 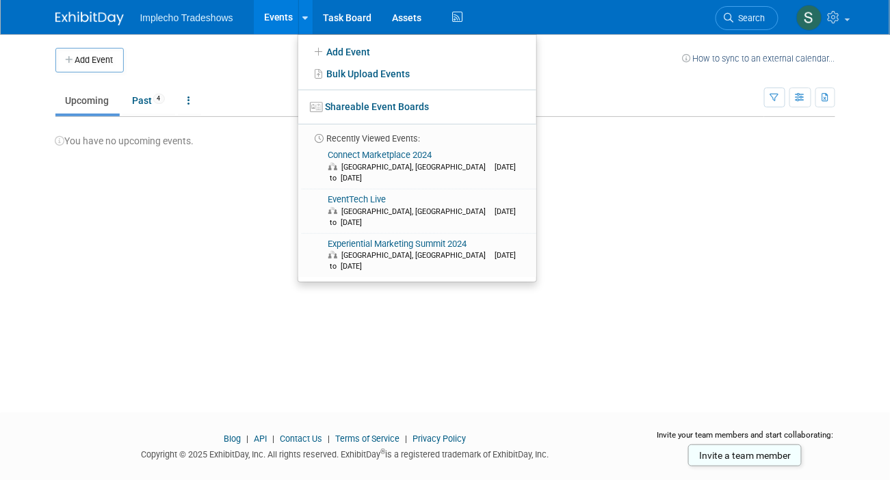 I want to click on a: Privacy Policy, so click(x=439, y=439).